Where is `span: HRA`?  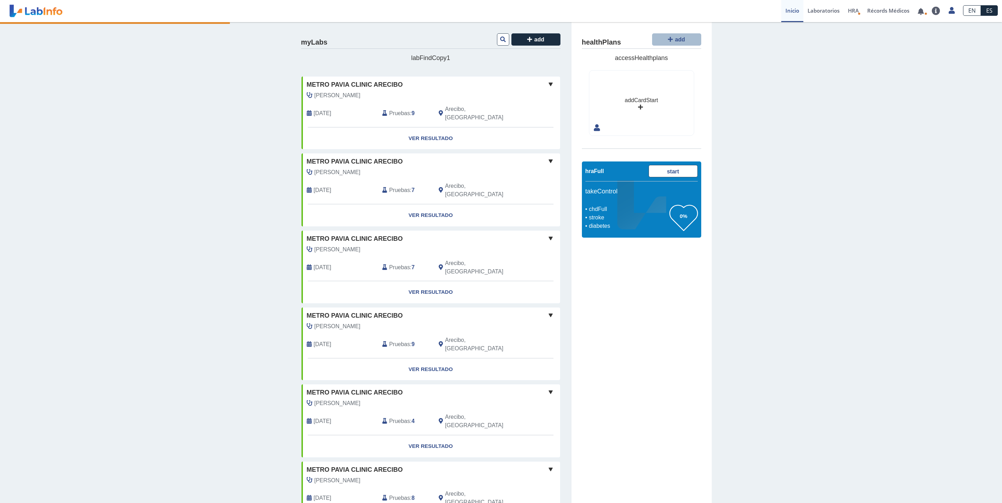
span: HRA is located at coordinates (853, 11).